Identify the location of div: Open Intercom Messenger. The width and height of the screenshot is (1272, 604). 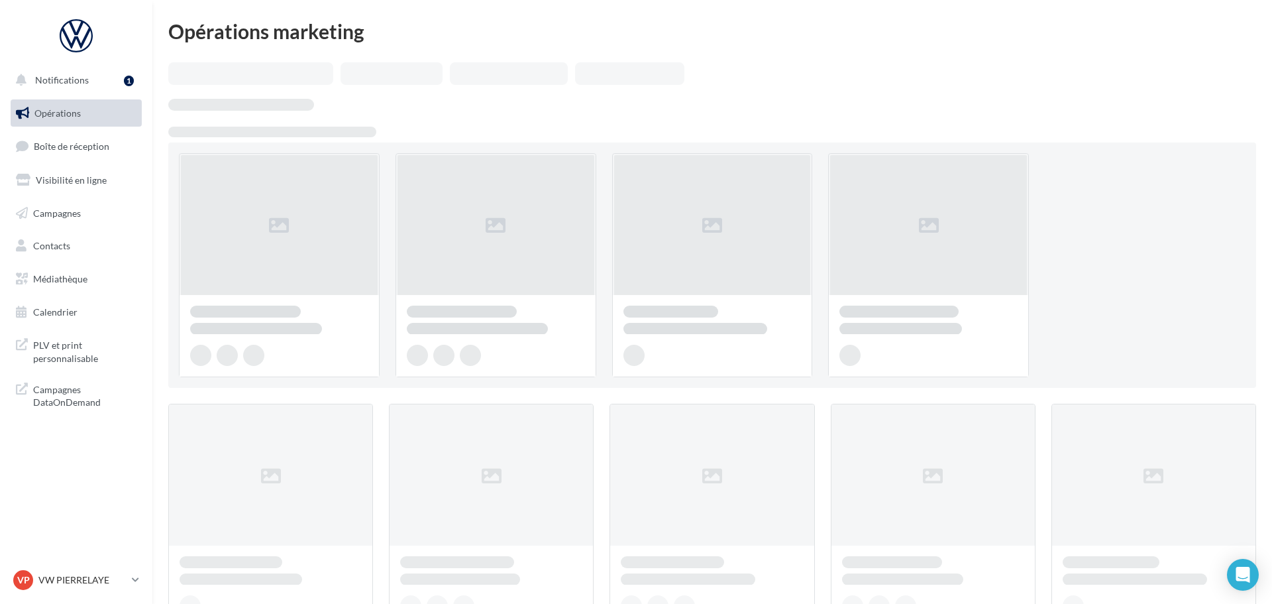
(1243, 574).